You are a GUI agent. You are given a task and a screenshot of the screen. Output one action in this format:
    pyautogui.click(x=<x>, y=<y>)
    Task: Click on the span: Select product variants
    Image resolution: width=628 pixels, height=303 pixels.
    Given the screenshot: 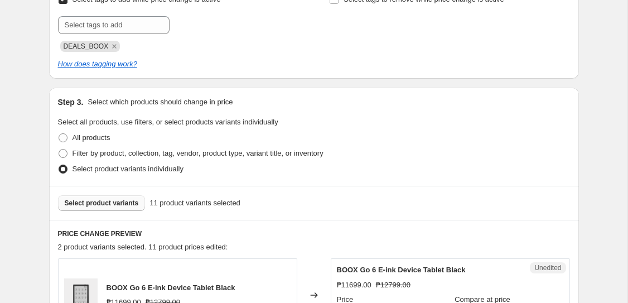 What is the action you would take?
    pyautogui.click(x=102, y=203)
    